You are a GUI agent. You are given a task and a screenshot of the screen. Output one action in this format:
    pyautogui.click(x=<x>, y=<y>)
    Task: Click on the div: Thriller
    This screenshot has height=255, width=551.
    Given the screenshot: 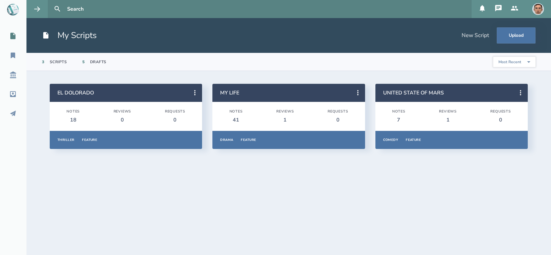 What is the action you would take?
    pyautogui.click(x=66, y=140)
    